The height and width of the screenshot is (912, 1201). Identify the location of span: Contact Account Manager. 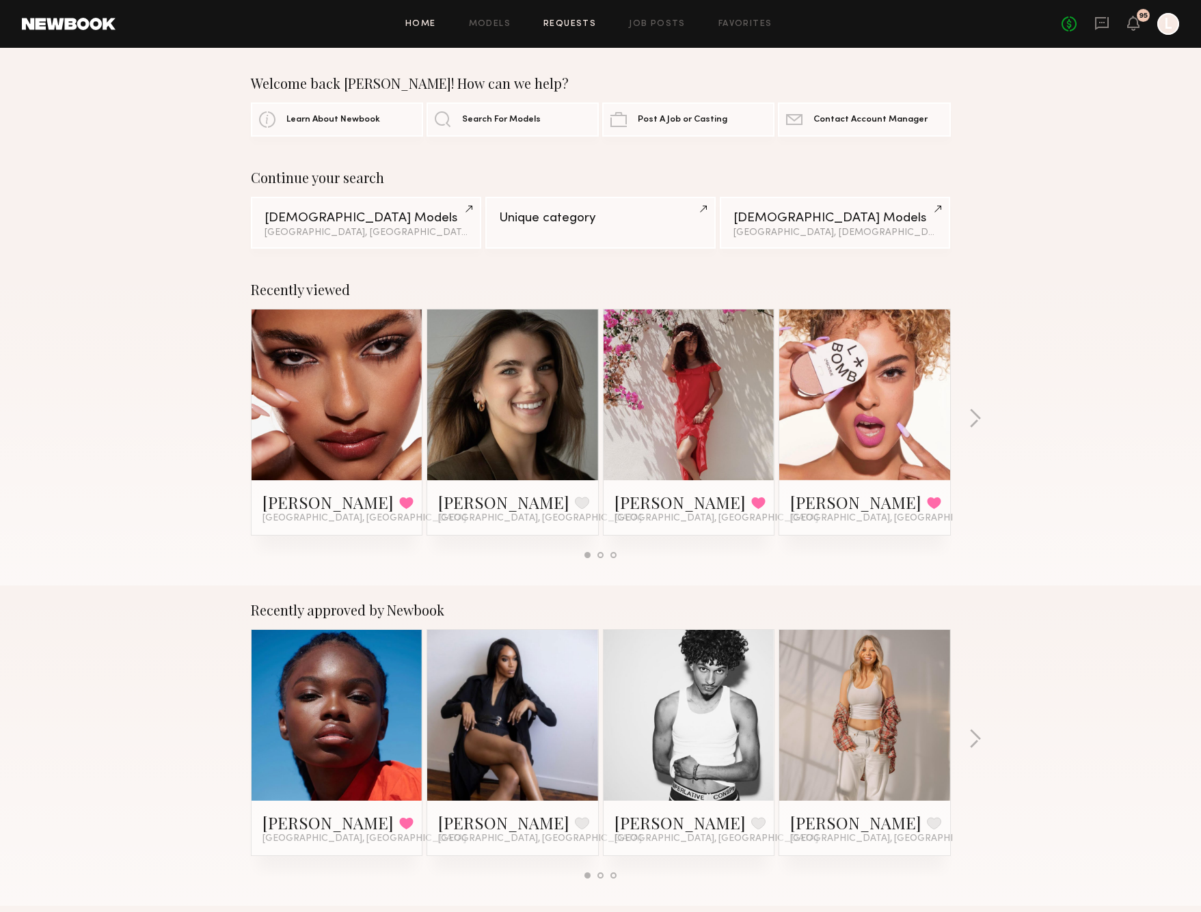
(870, 120).